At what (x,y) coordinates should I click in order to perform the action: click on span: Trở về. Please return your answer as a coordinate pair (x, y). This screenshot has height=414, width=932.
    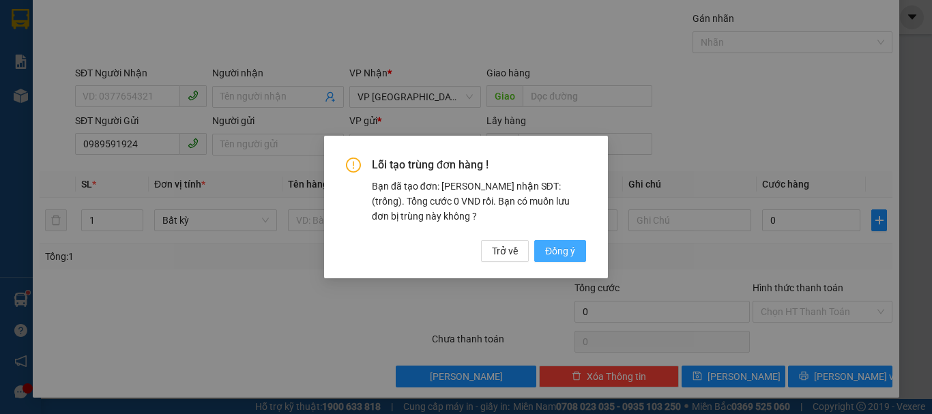
    Looking at the image, I should click on (505, 251).